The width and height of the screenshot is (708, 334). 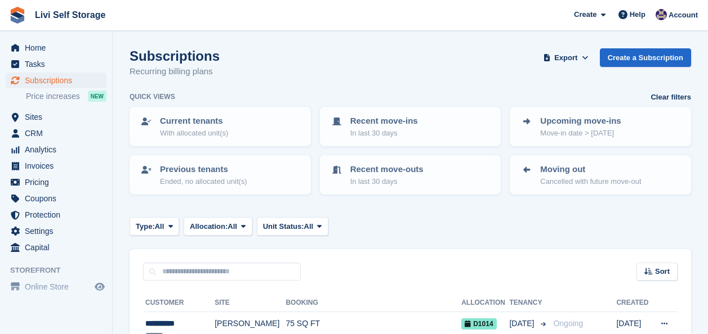 I want to click on h6: Quick views, so click(x=152, y=97).